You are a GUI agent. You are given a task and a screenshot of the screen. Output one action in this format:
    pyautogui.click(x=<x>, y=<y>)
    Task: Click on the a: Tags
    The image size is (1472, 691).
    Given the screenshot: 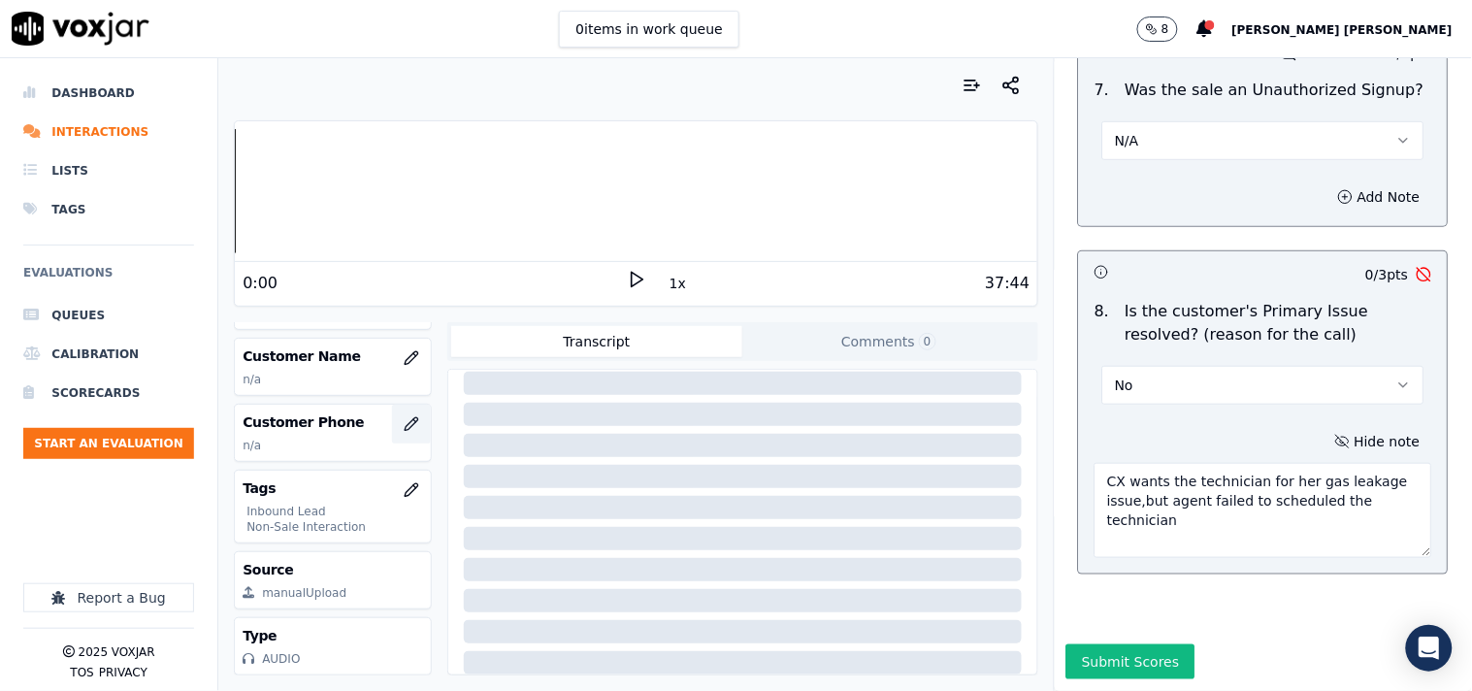 What is the action you would take?
    pyautogui.click(x=109, y=210)
    